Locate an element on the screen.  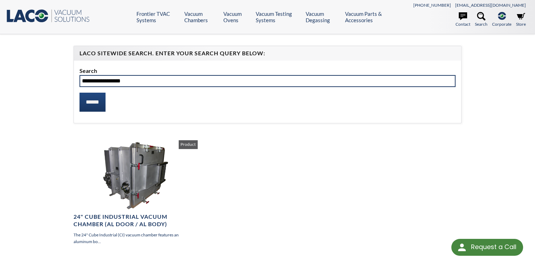
a: Vacuum Chambers is located at coordinates (201, 17).